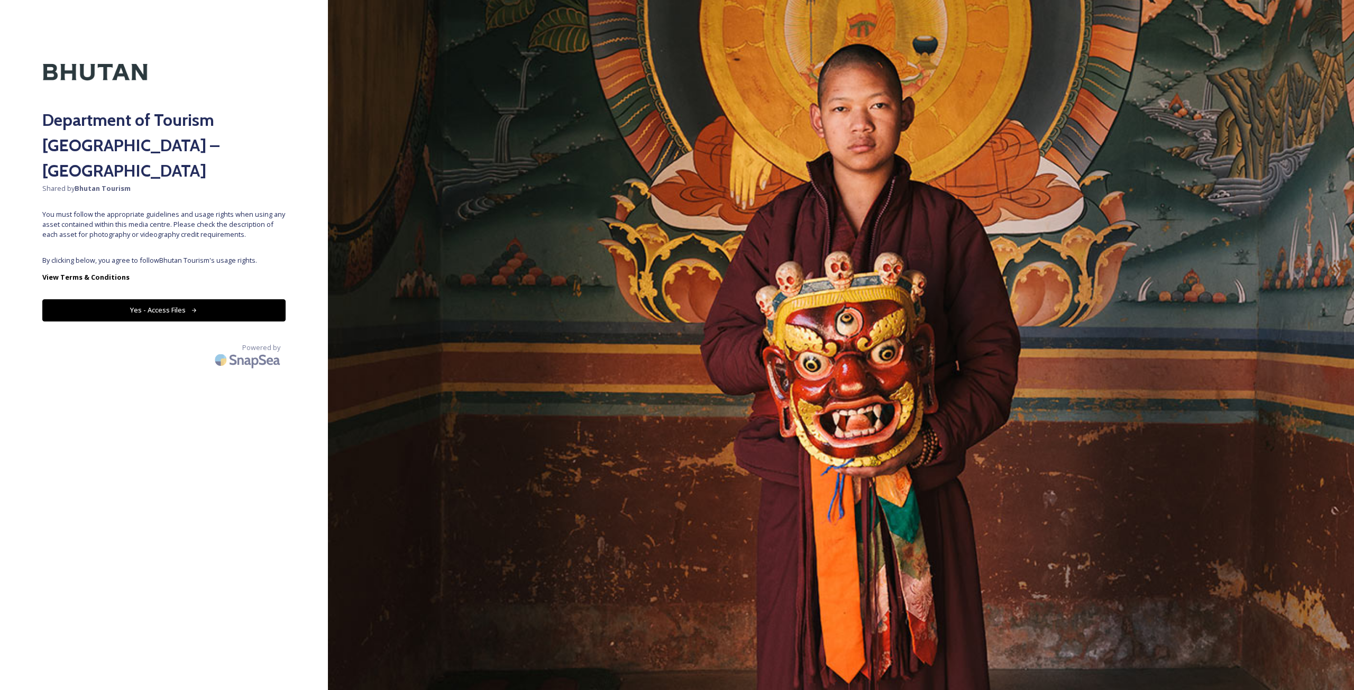 The image size is (1354, 690). I want to click on img: Kingdom-of-Bhutan-Logo.png, so click(95, 72).